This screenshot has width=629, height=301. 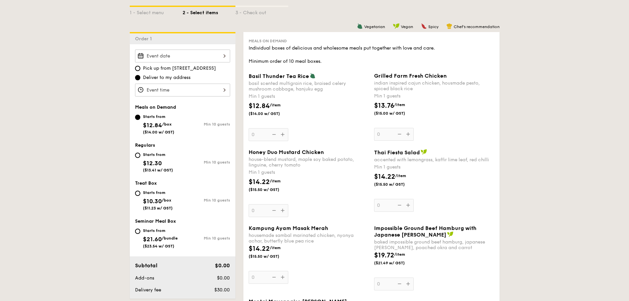 What do you see at coordinates (309, 162) in the screenshot?
I see `div: house-blend mustard, maple soy baked potato, linguine, cherry tomato` at bounding box center [309, 162].